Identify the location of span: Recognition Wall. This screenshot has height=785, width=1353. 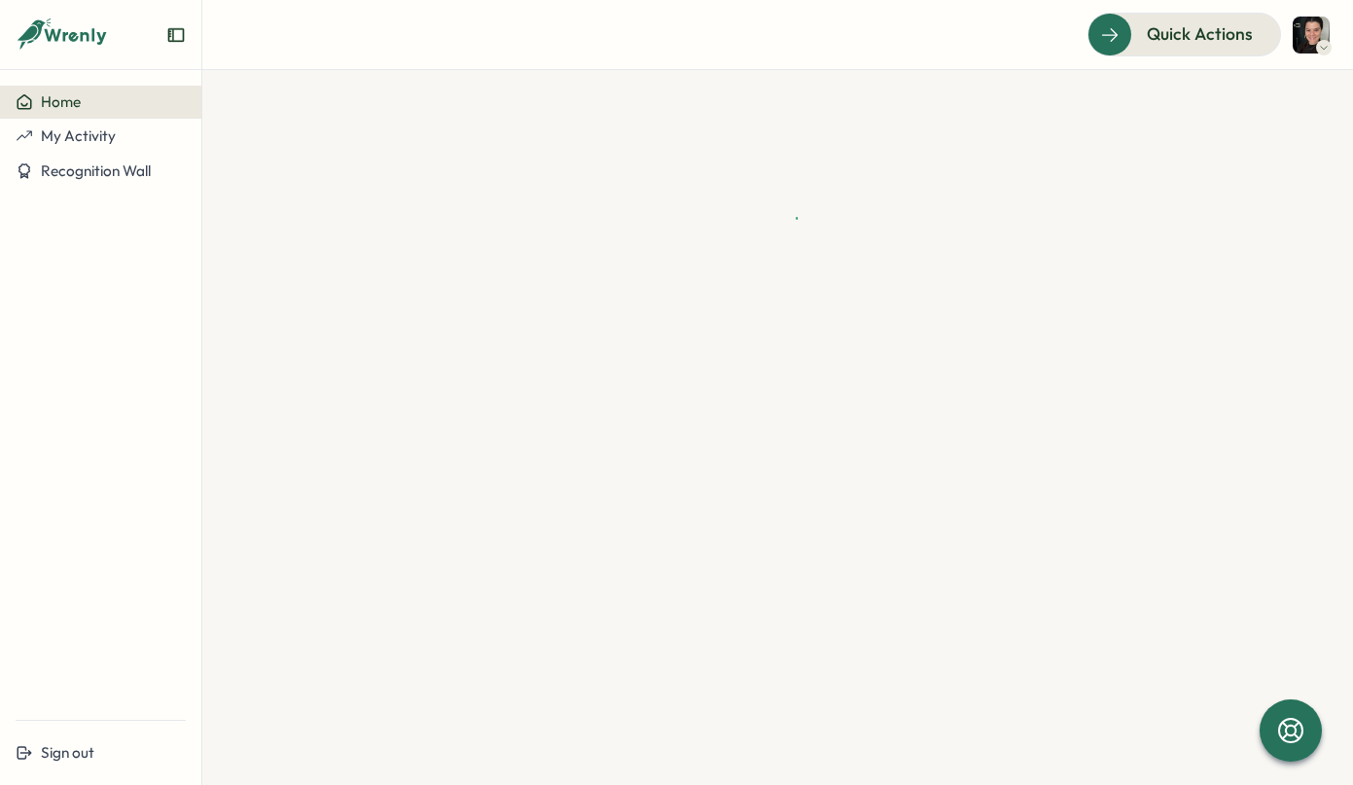
(95, 170).